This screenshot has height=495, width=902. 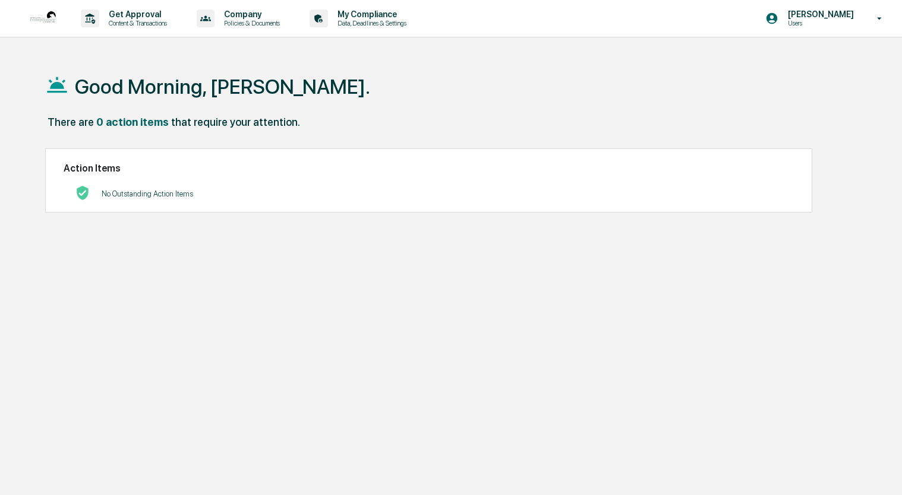 I want to click on p: Users, so click(x=819, y=23).